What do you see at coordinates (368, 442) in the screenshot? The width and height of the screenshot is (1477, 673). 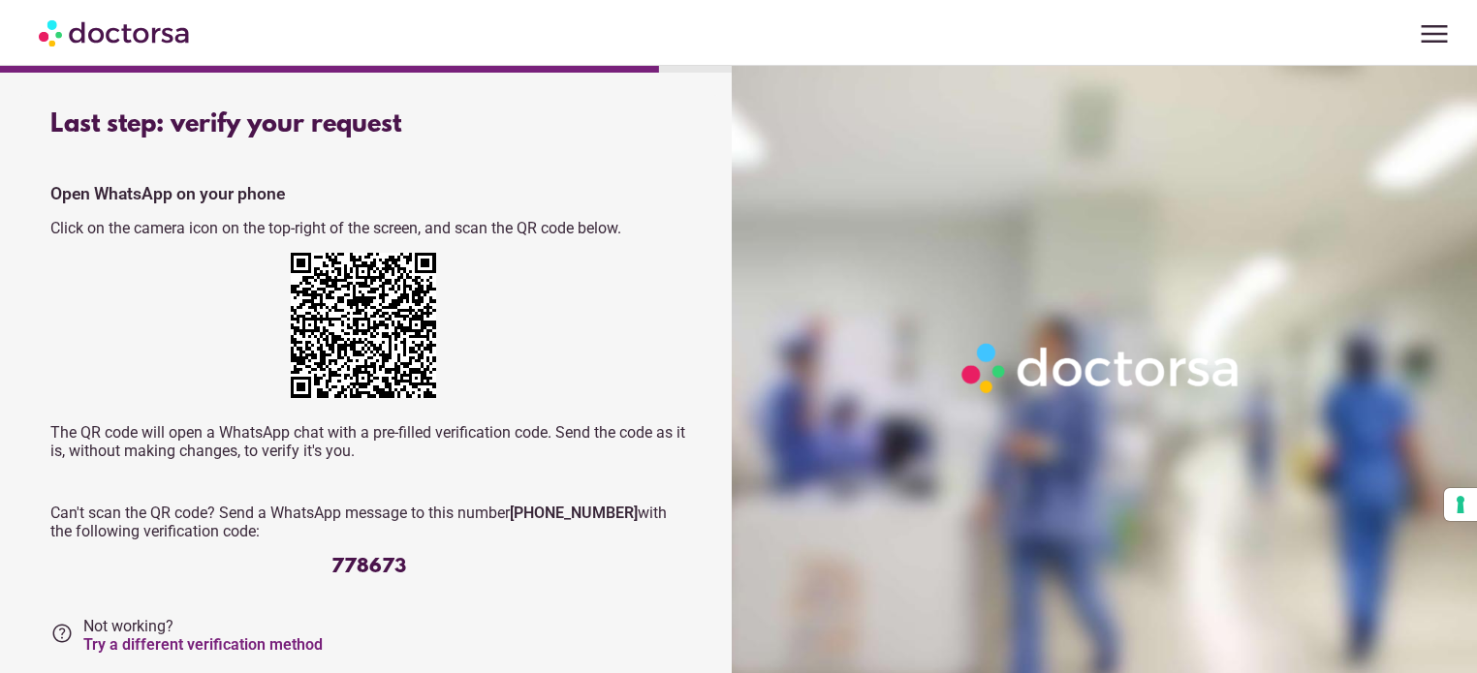 I see `p: The QR code will open a WhatsApp chat with a pre-filled verification code. Send the code as it is...` at bounding box center [368, 442].